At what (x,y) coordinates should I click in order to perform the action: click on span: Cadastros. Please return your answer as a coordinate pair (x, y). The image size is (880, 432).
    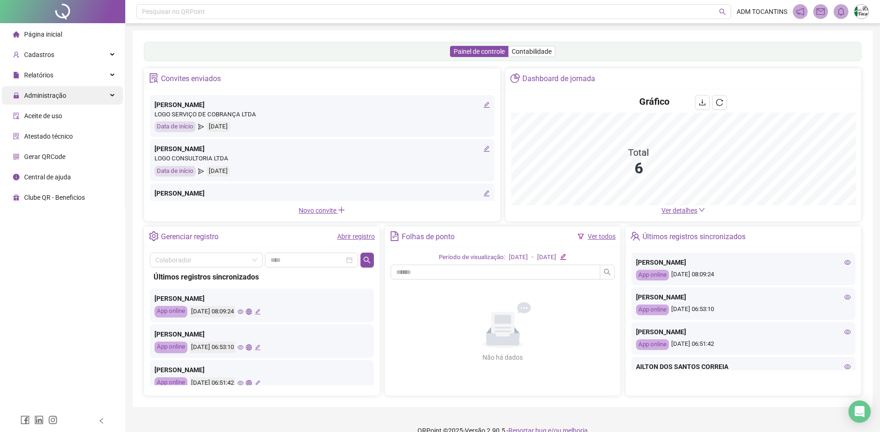
    Looking at the image, I should click on (39, 55).